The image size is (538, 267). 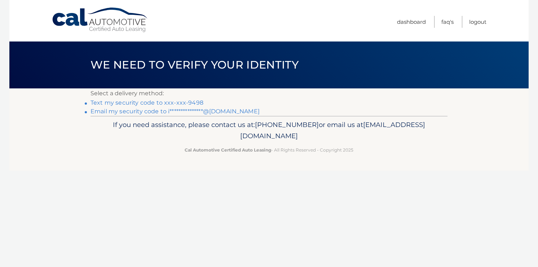 I want to click on a: Dashboard, so click(x=411, y=22).